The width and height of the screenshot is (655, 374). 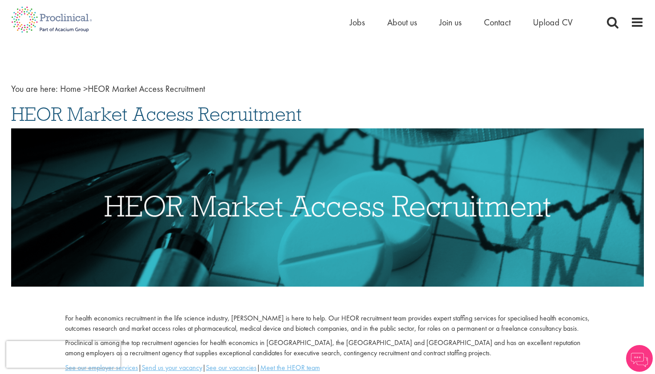 What do you see at coordinates (402, 22) in the screenshot?
I see `a: About us` at bounding box center [402, 22].